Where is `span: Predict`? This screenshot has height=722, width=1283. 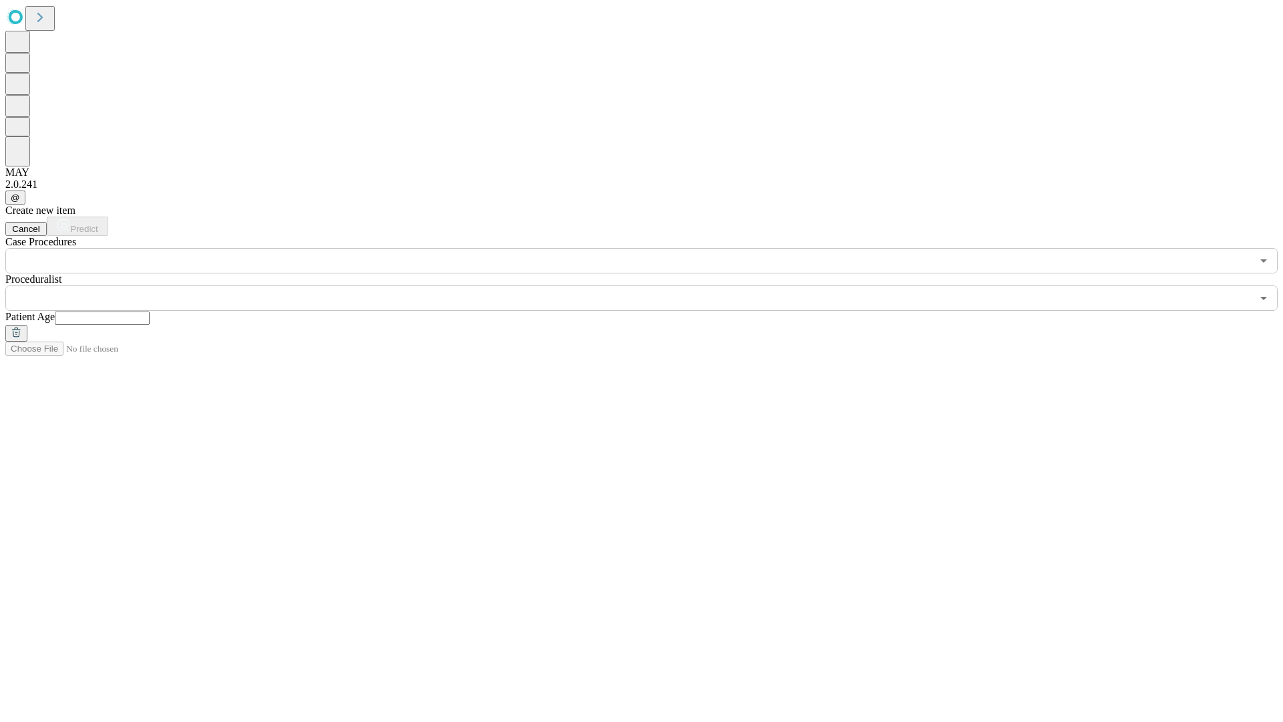
span: Predict is located at coordinates (84, 229).